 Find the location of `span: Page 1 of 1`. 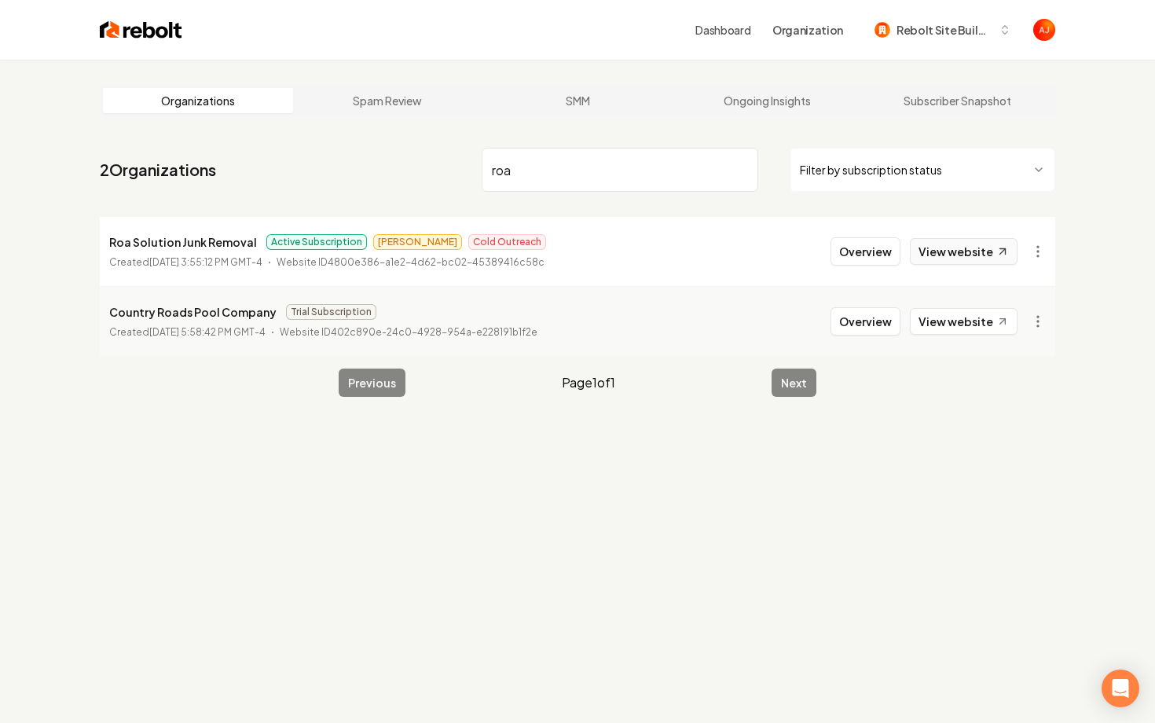

span: Page 1 of 1 is located at coordinates (589, 383).